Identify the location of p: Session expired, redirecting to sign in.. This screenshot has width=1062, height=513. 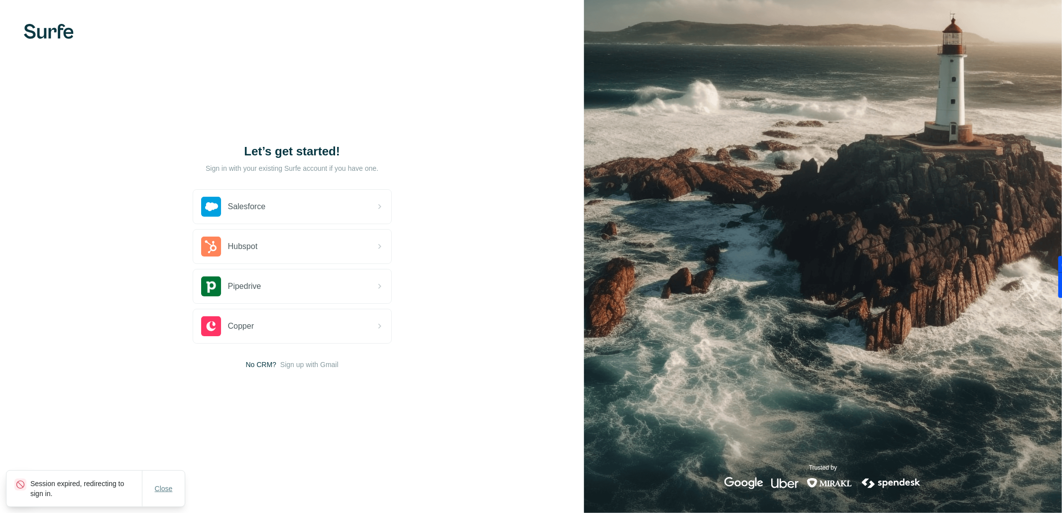
(86, 488).